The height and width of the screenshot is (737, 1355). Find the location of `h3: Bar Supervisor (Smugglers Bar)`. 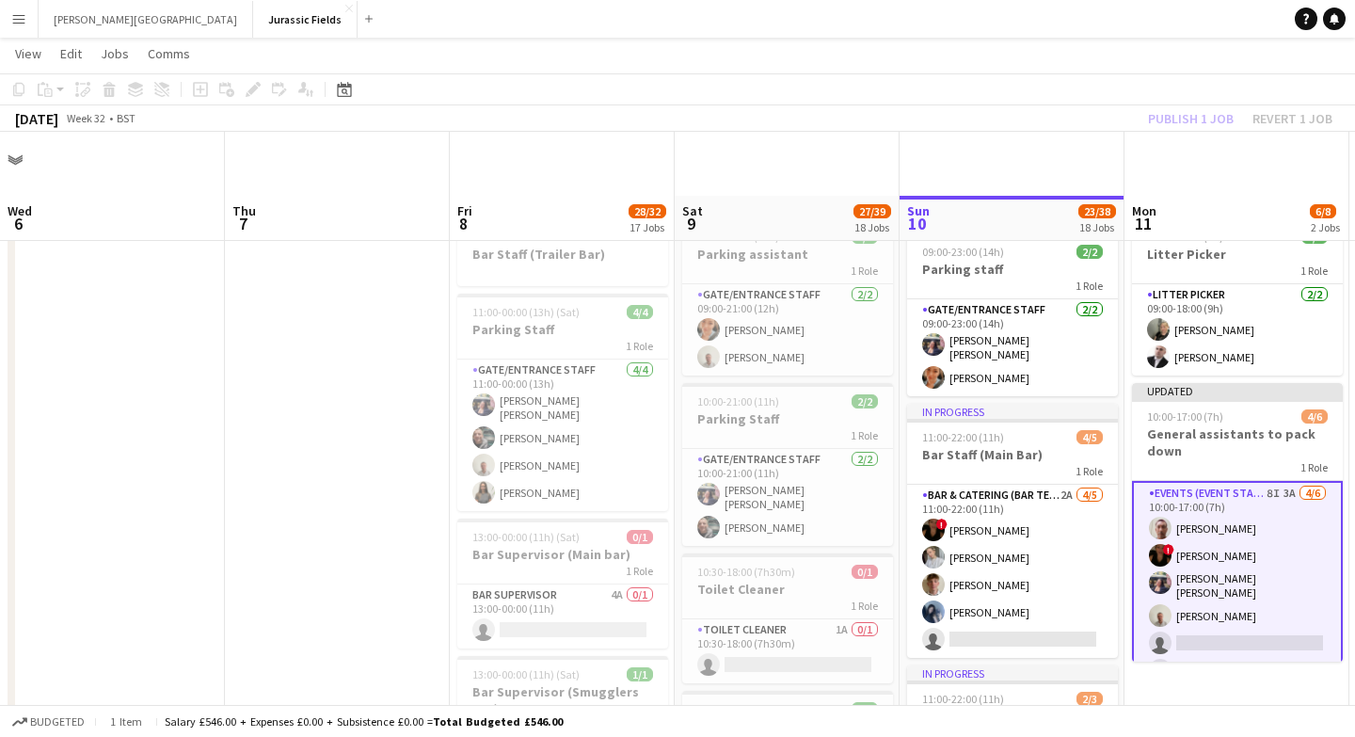

h3: Bar Supervisor (Smugglers Bar) is located at coordinates (563, 700).